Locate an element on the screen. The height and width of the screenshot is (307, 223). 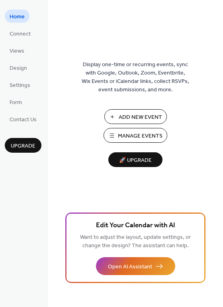
button: Manage Events is located at coordinates (136, 135).